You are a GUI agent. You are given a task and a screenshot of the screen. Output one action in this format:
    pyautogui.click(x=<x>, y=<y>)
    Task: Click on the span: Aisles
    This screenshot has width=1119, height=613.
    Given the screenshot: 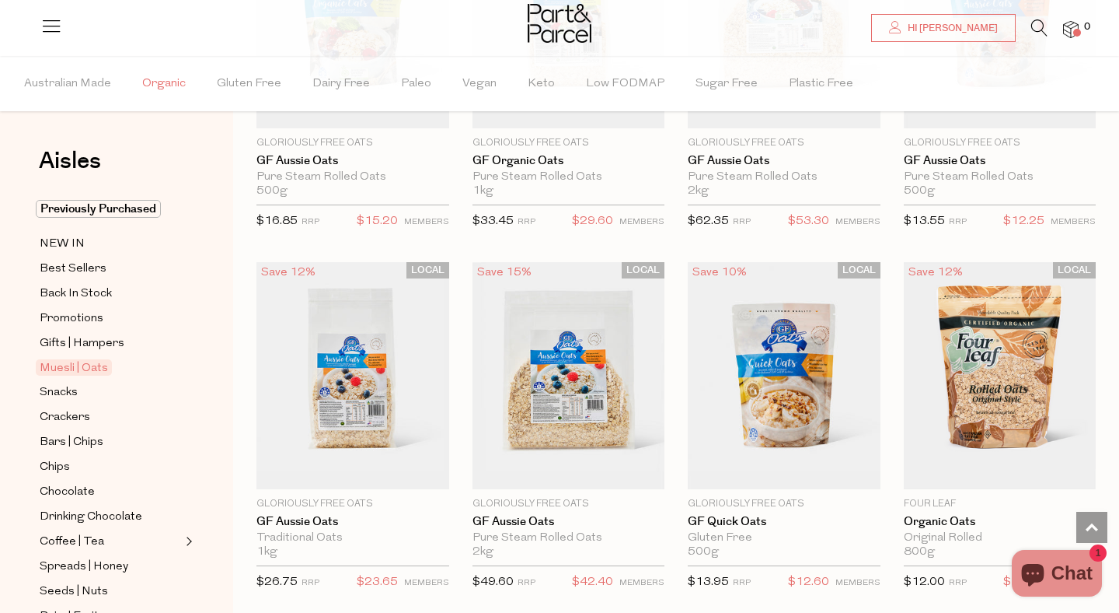 What is the action you would take?
    pyautogui.click(x=70, y=161)
    